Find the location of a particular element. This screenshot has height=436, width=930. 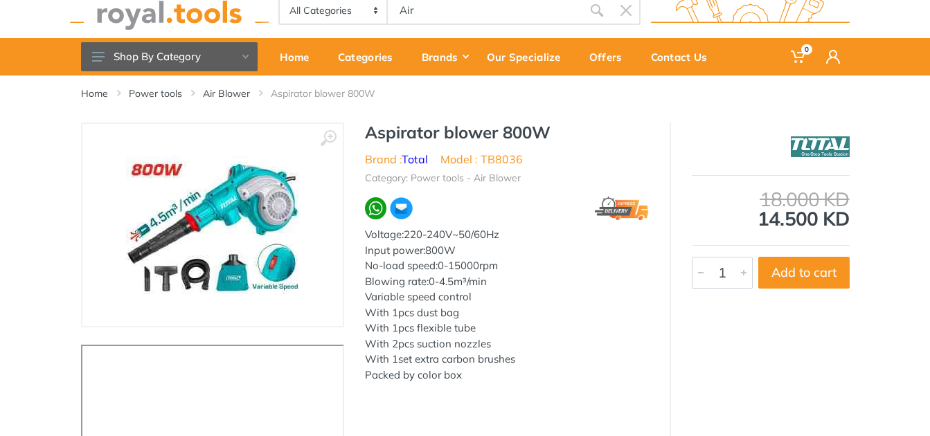

div: Offers is located at coordinates (610, 57).